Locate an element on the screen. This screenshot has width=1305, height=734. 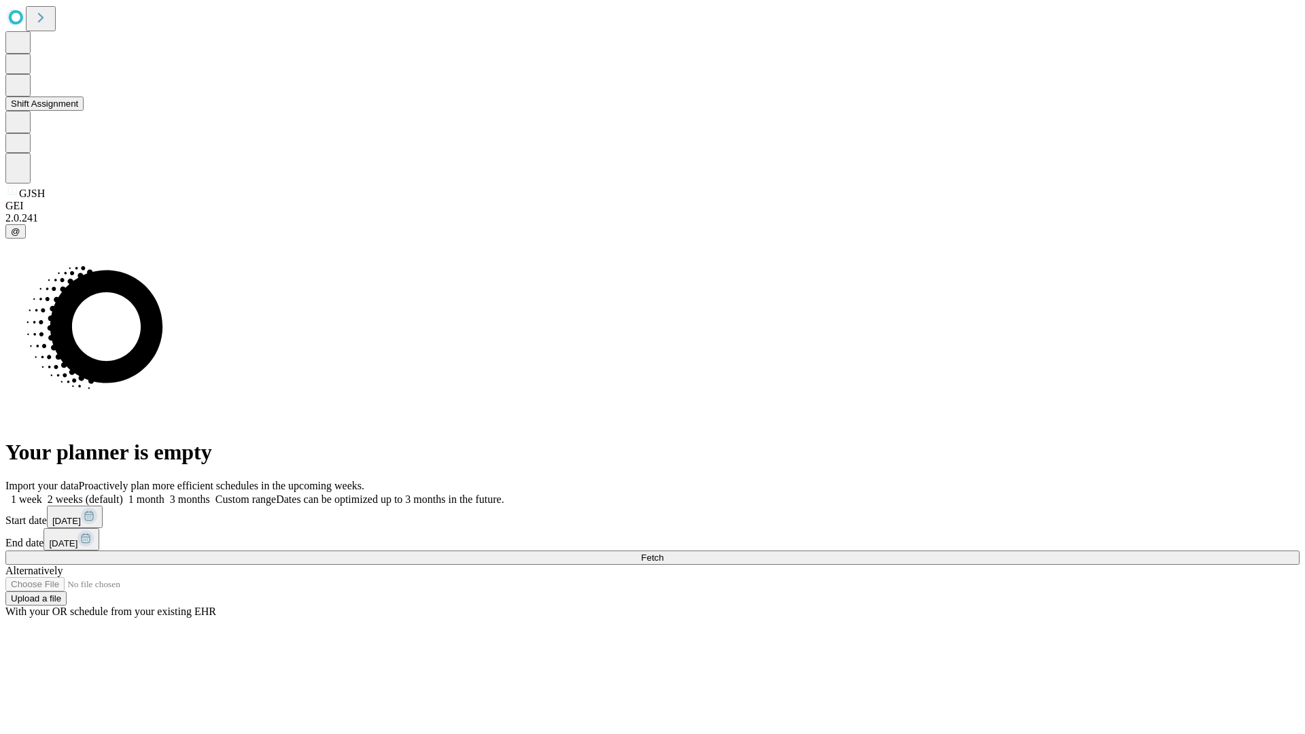
span: Import your data is located at coordinates (42, 485).